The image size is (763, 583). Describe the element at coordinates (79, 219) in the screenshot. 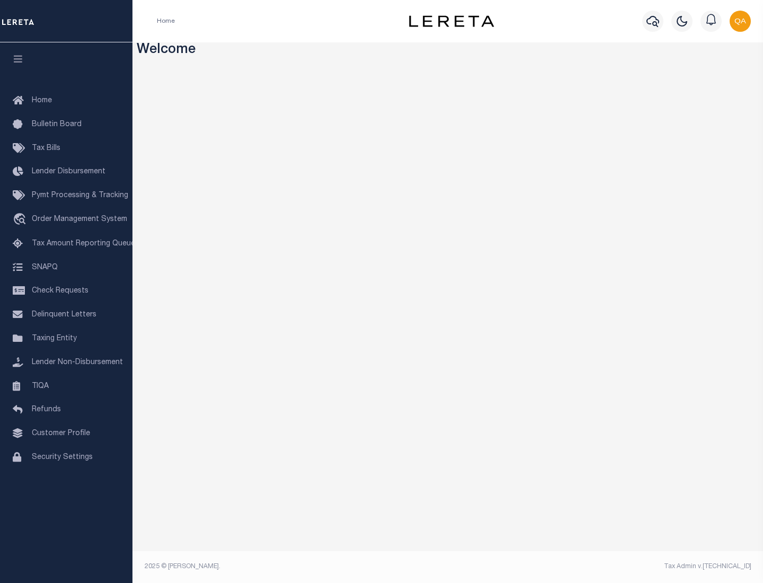

I see `span: Order Management System` at that location.